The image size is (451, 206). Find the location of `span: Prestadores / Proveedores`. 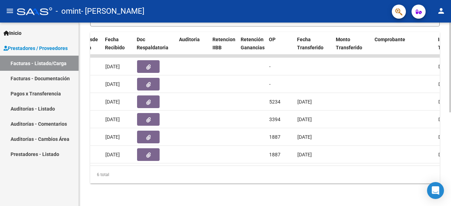

span: Prestadores / Proveedores is located at coordinates (36, 48).